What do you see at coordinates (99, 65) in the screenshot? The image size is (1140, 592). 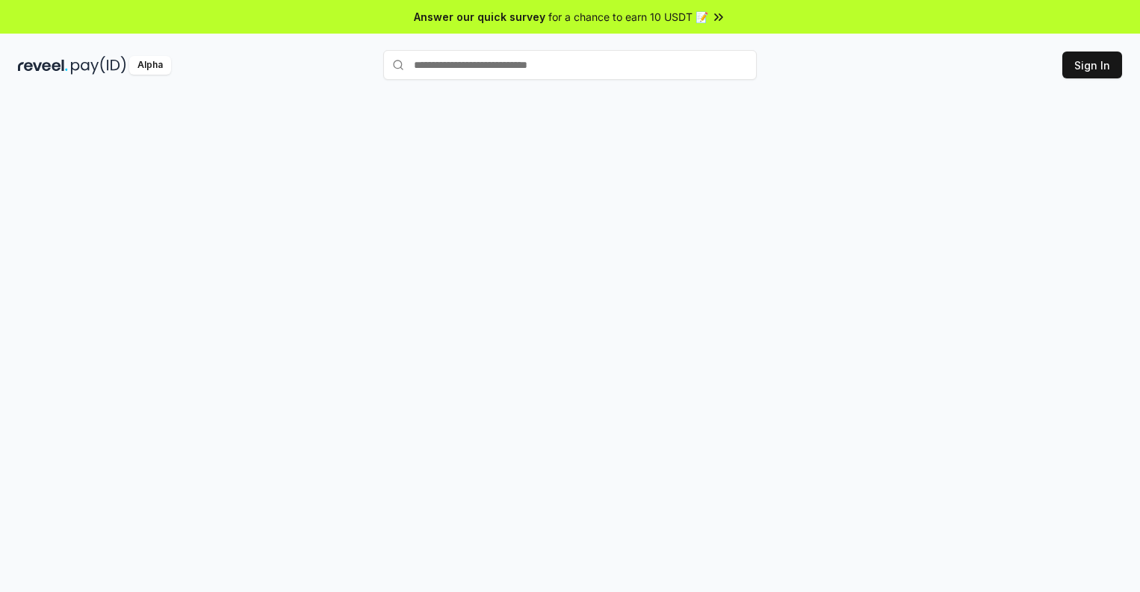 I see `img: pay_id` at bounding box center [99, 65].